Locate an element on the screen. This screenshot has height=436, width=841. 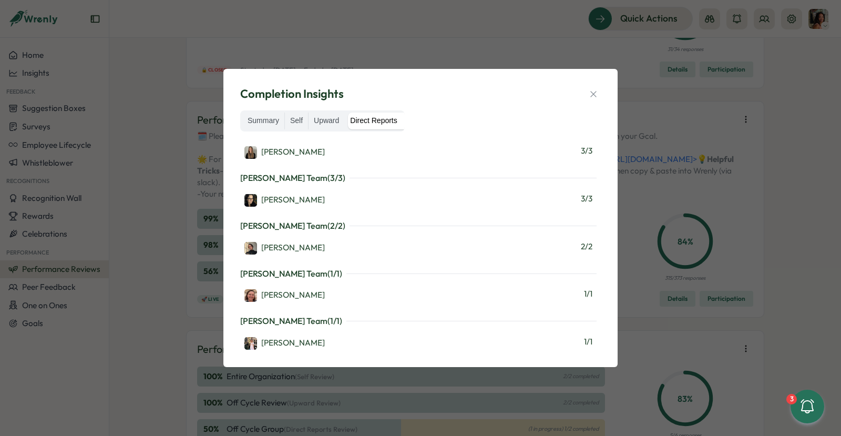
div: 3 is located at coordinates (791, 399).